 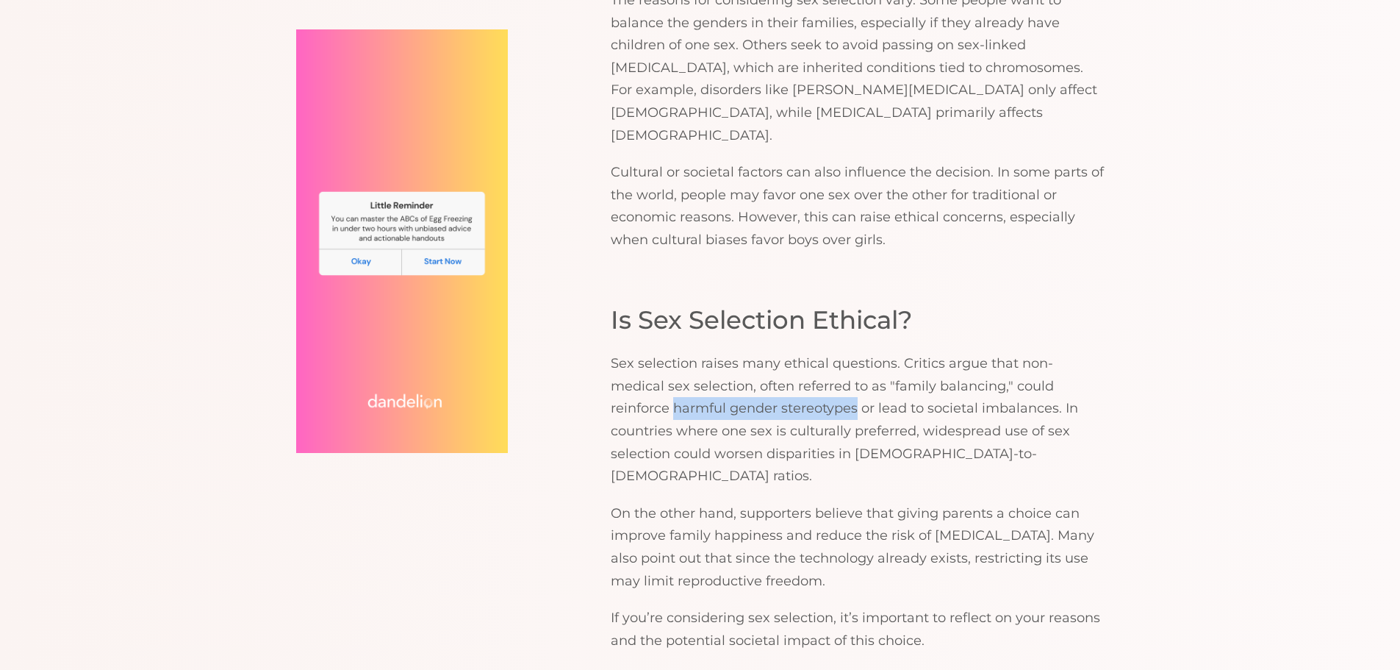 What do you see at coordinates (858, 547) in the screenshot?
I see `p: On the other hand, supporters believe that giving parents a choice can improve family happiness a...` at bounding box center [858, 547].